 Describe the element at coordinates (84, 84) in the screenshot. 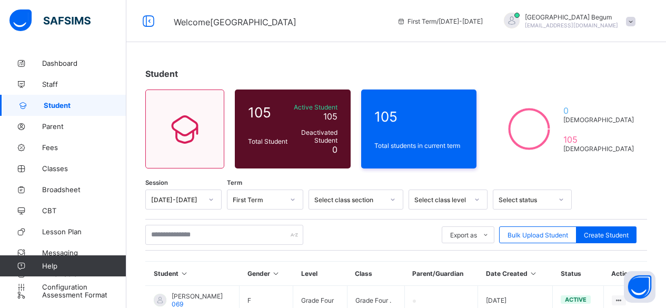

I see `span: Staff` at that location.